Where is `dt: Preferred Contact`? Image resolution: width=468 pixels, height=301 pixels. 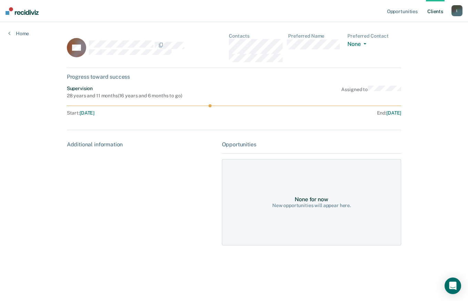 dt: Preferred Contact is located at coordinates (374, 36).